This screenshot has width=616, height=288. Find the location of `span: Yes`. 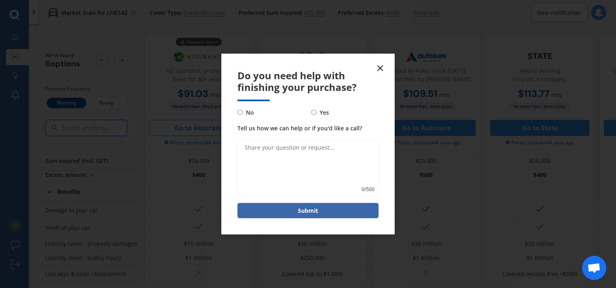

span: Yes is located at coordinates (322, 112).